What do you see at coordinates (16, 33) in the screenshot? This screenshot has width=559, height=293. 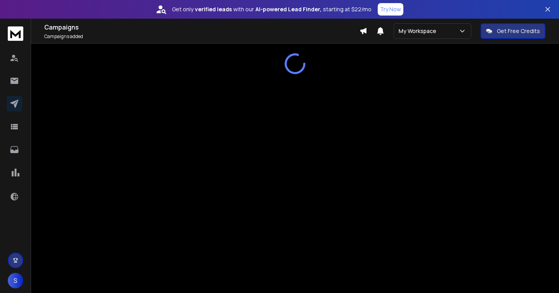 I see `img: logo` at bounding box center [16, 33].